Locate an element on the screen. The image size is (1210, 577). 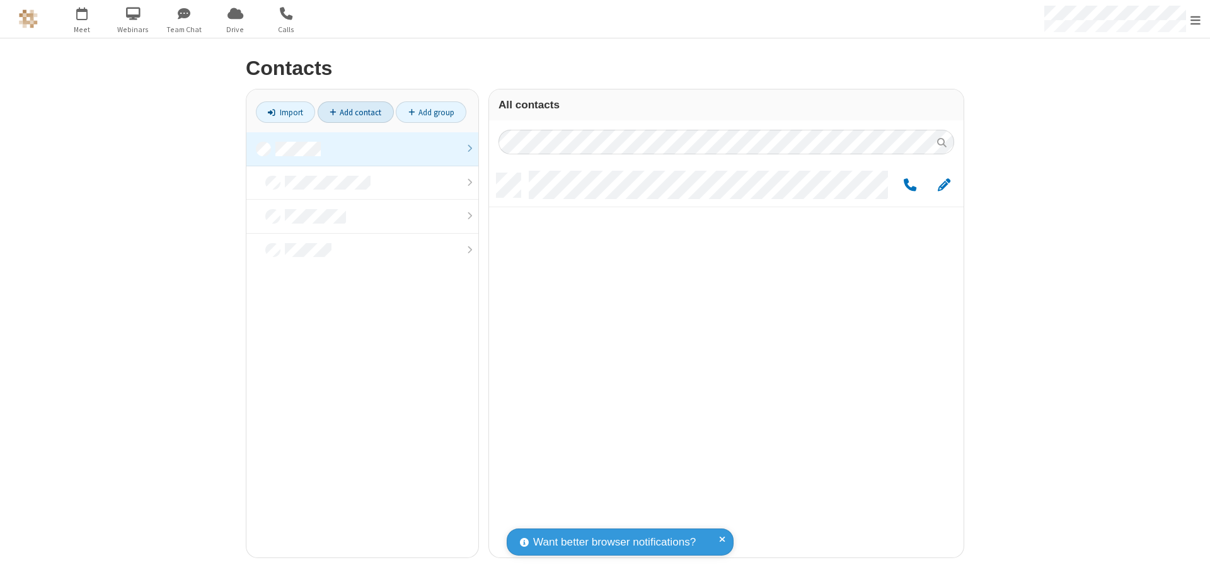
h3: All contacts is located at coordinates (726, 105).